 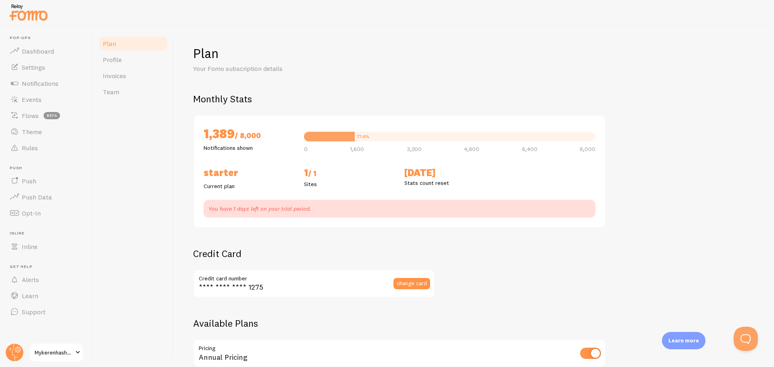 I want to click on span: Settings, so click(x=33, y=67).